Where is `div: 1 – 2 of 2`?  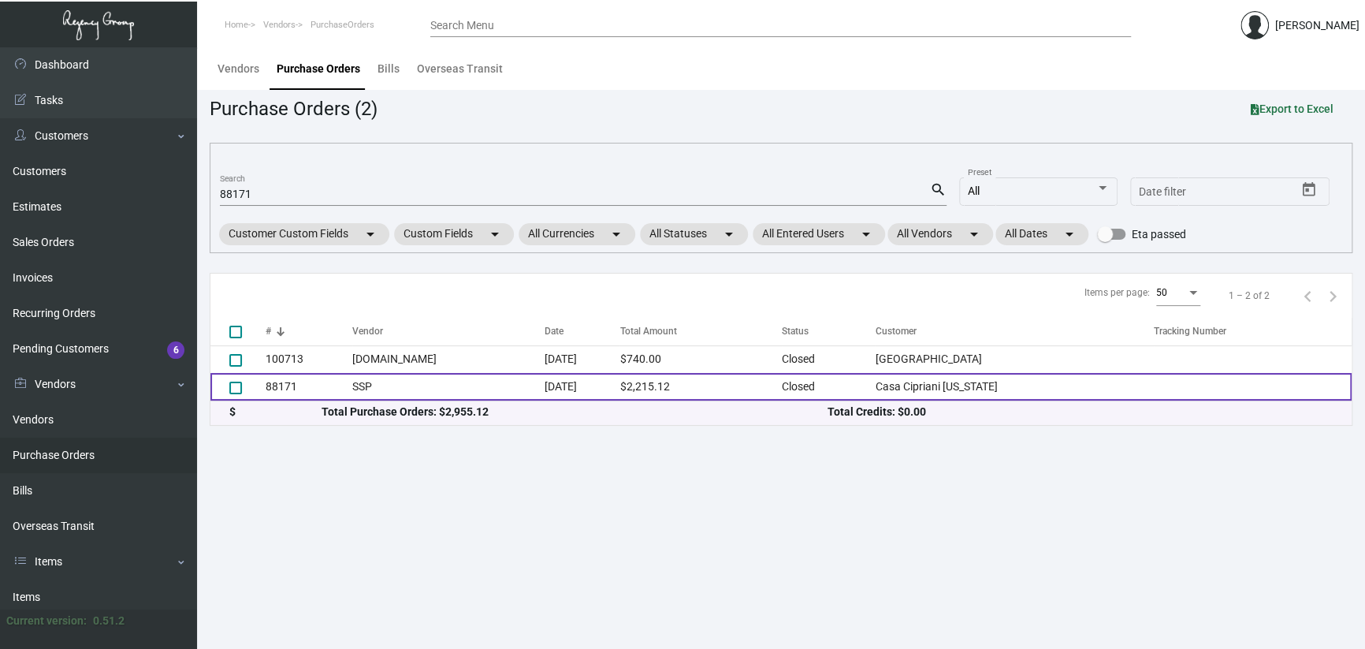
div: 1 – 2 of 2 is located at coordinates (1249, 296).